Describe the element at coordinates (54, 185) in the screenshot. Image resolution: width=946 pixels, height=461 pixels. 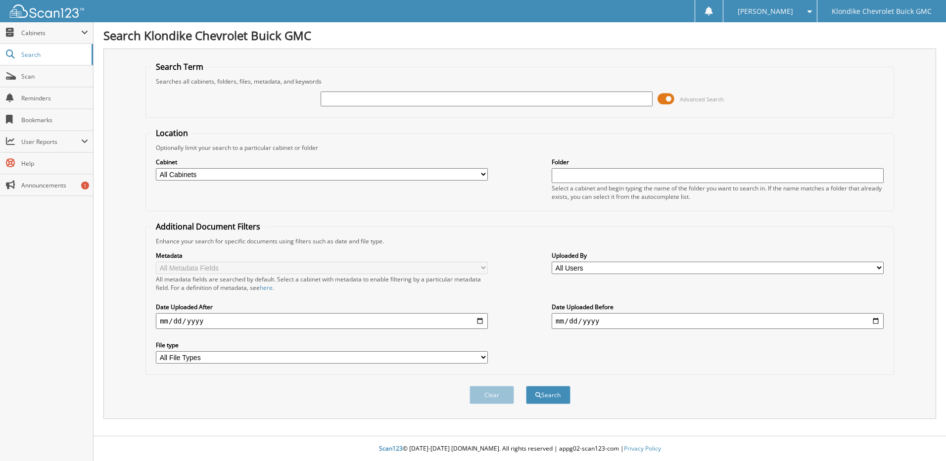
I see `span: Announcements` at that location.